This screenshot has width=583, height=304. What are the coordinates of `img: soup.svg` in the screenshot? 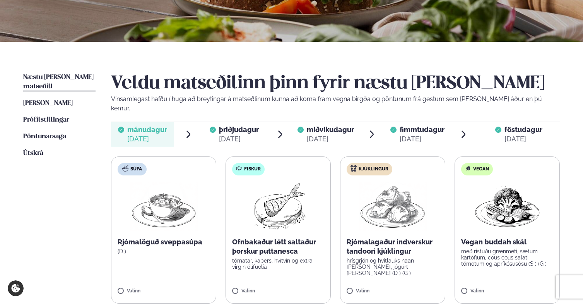 It's located at (125, 168).